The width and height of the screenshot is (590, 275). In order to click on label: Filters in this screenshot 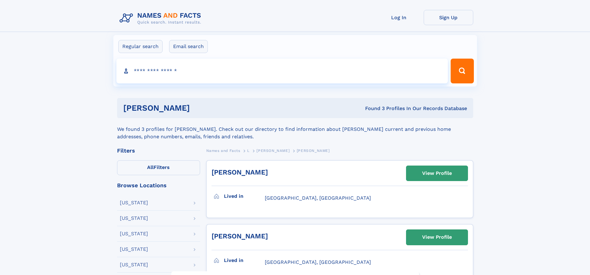, I will do `click(159, 168)`.